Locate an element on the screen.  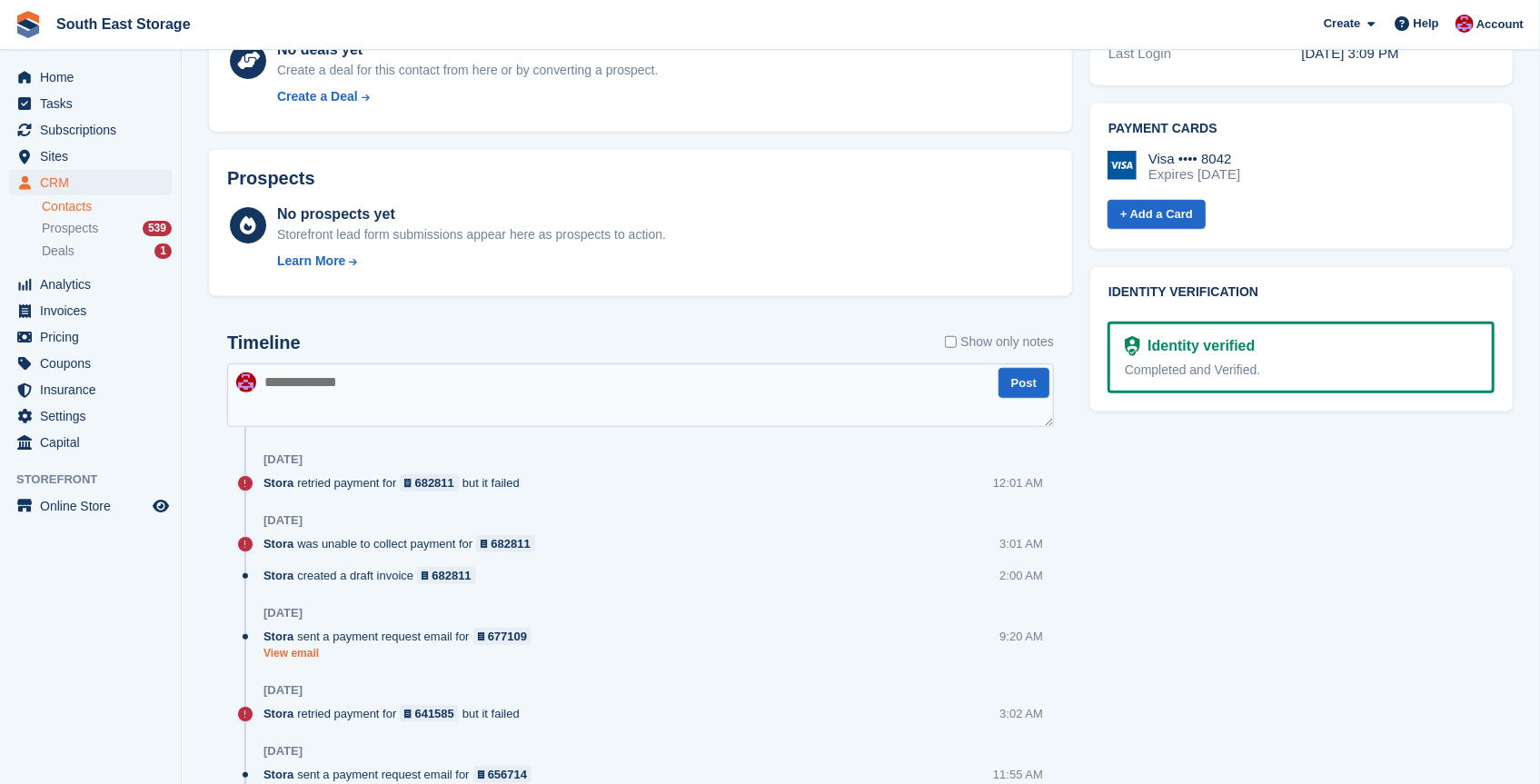
span: CRM is located at coordinates (95, 182).